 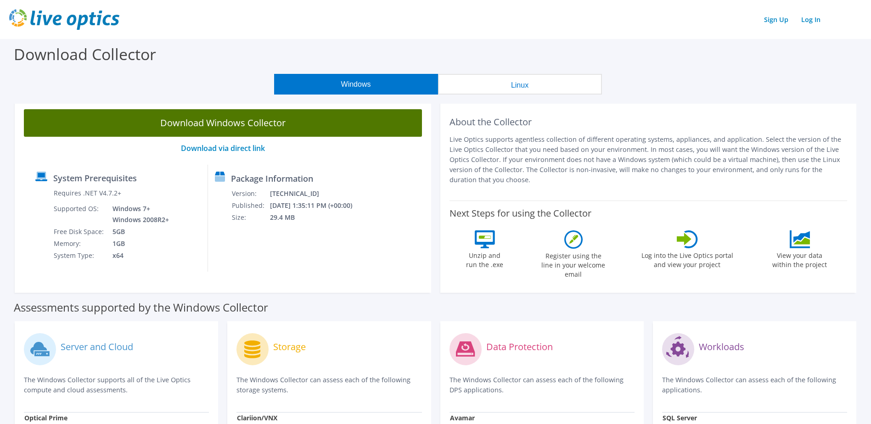 I want to click on td: Published:, so click(x=250, y=206).